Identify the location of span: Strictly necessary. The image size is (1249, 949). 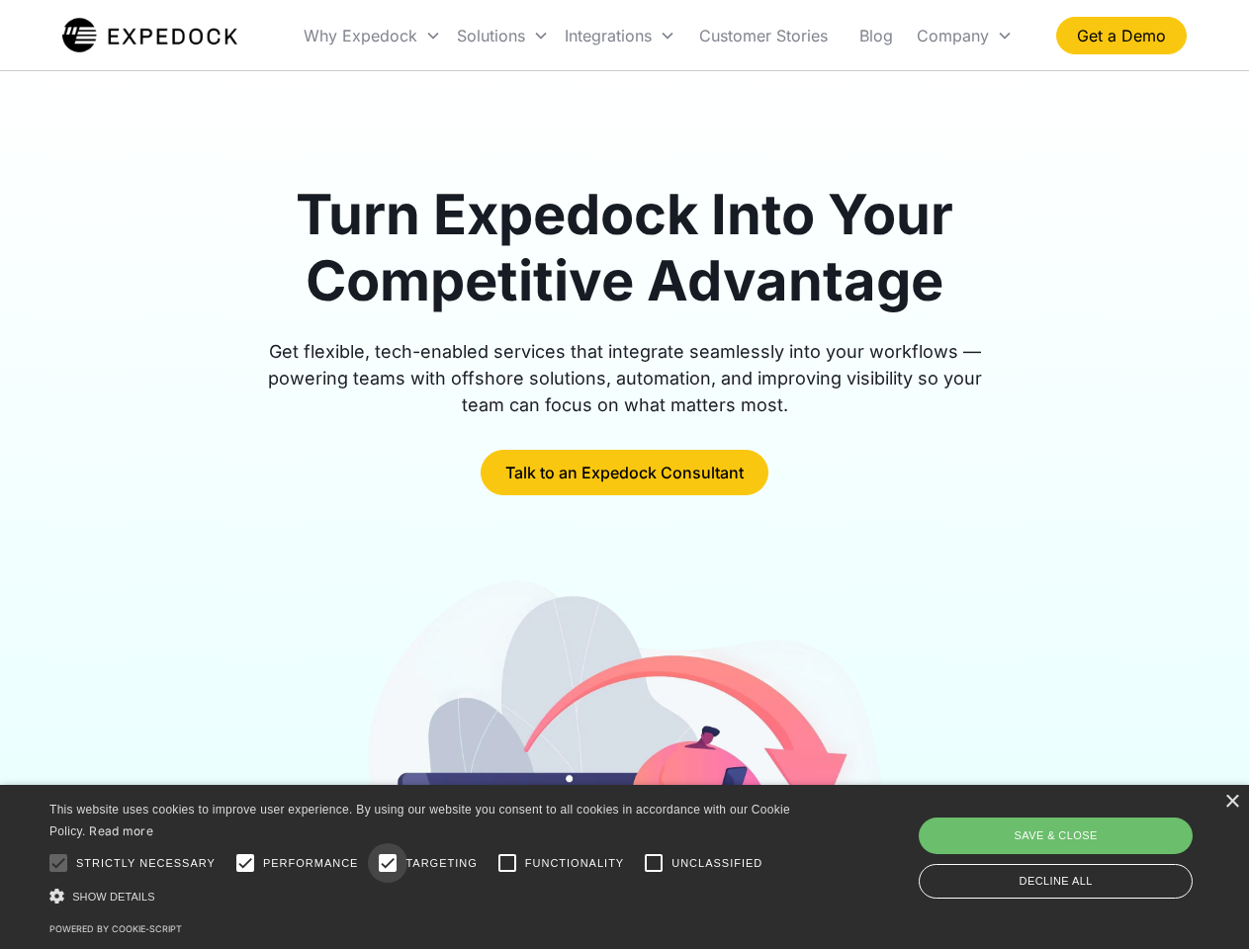
(145, 863).